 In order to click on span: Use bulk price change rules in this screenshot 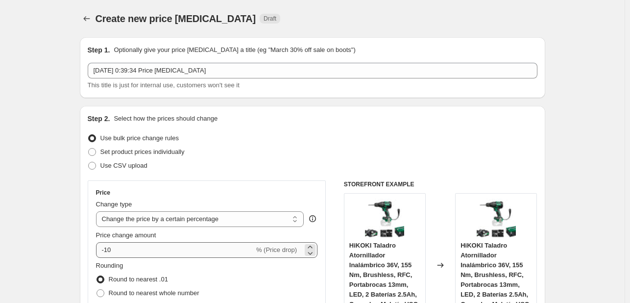, I will do `click(140, 138)`.